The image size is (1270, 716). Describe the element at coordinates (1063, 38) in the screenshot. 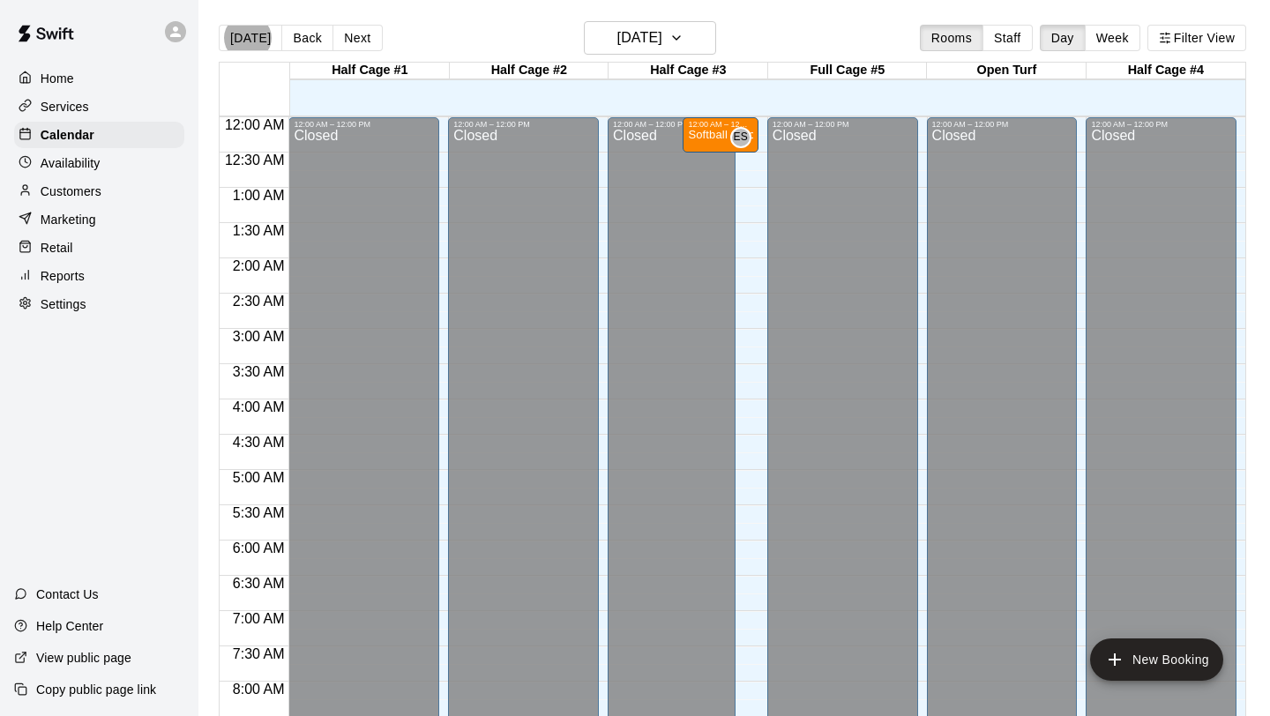

I see `button: Day` at that location.